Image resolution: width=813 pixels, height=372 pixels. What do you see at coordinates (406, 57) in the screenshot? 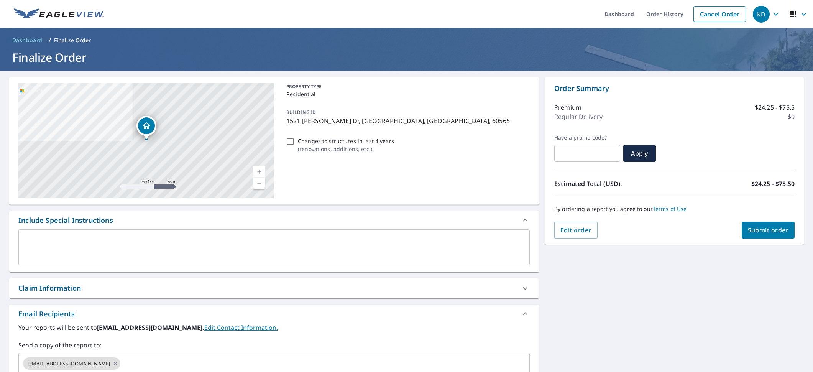
I see `h1: Finalize Order` at bounding box center [406, 57].